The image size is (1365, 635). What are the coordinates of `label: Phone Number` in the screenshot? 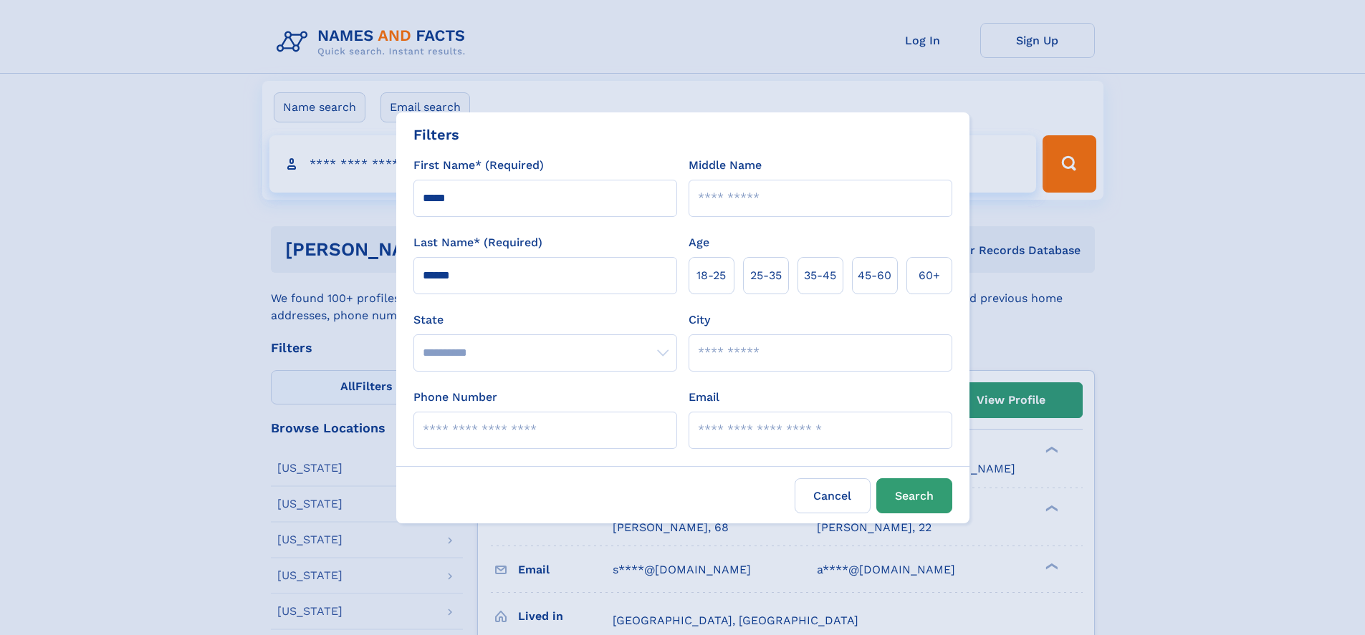 It's located at (455, 398).